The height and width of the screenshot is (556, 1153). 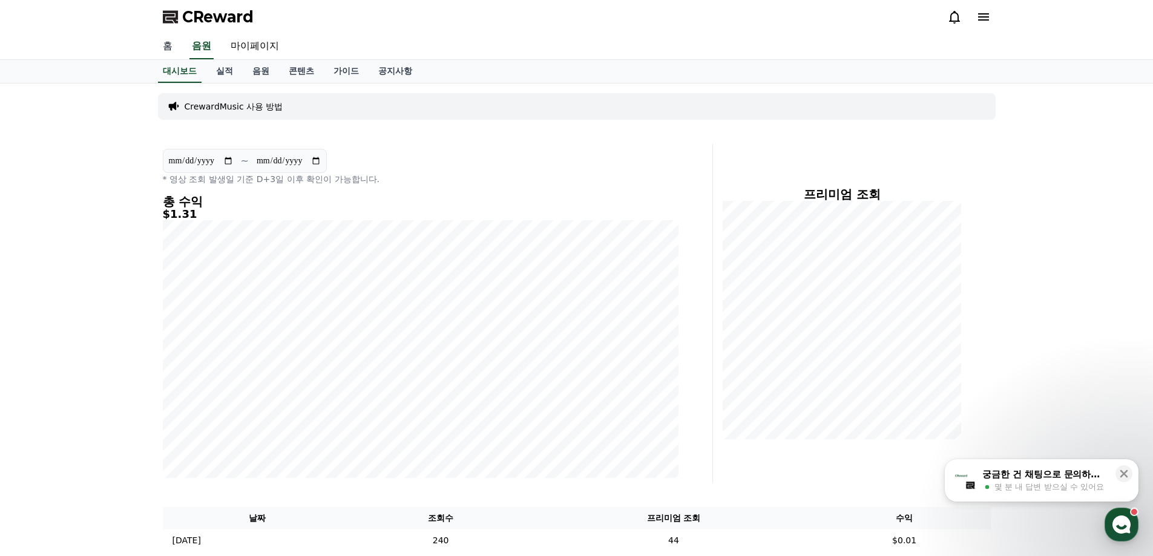 I want to click on span: 설정, so click(x=194, y=407).